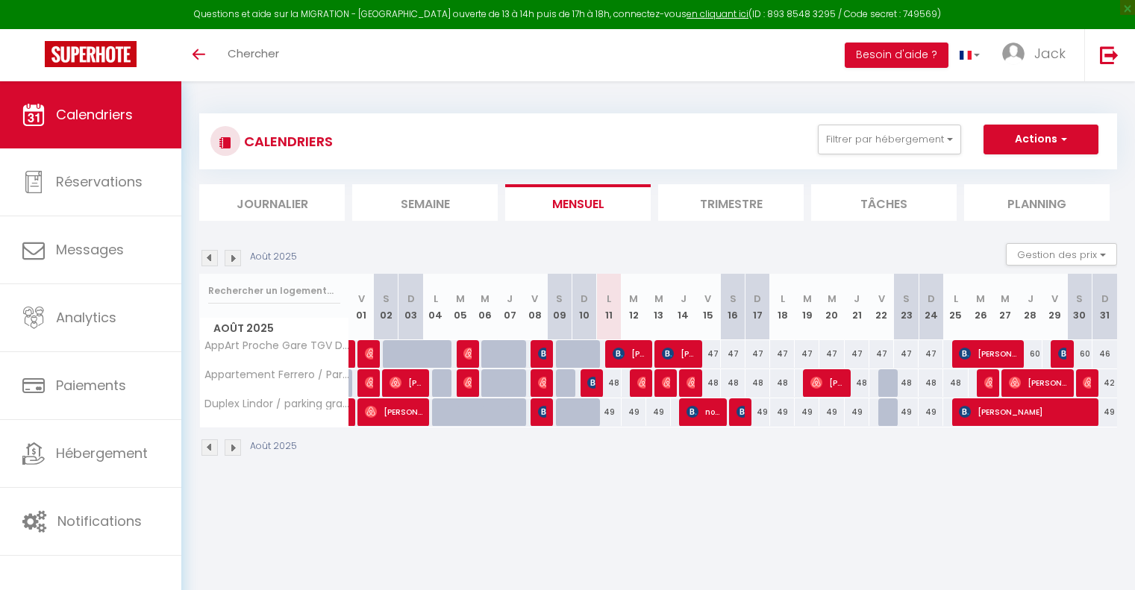 Image resolution: width=1135 pixels, height=590 pixels. Describe the element at coordinates (1005, 307) in the screenshot. I see `th: 27` at that location.